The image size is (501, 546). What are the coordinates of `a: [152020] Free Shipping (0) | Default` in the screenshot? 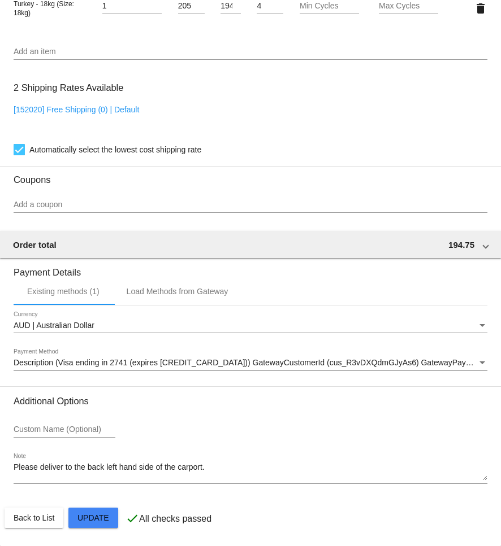 It's located at (76, 110).